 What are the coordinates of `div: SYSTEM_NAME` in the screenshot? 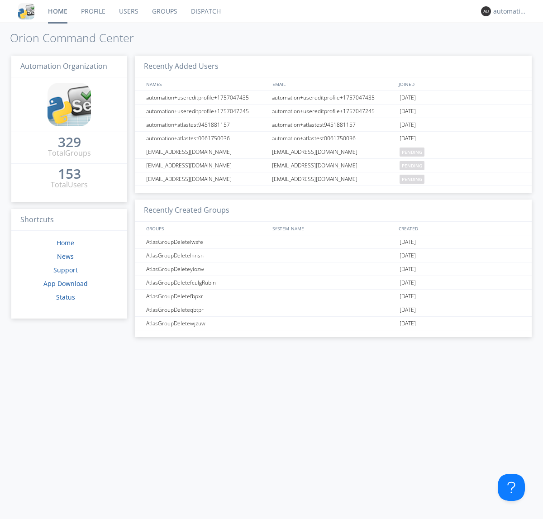 It's located at (333, 228).